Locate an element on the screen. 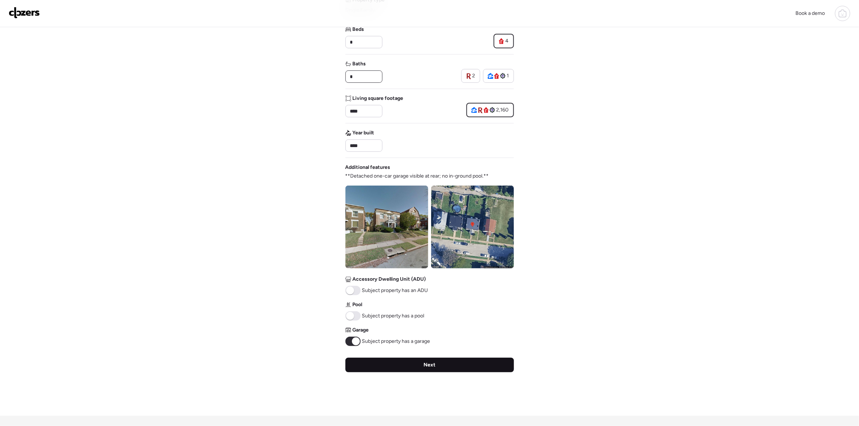 The image size is (859, 426). span: Living square footage is located at coordinates (378, 98).